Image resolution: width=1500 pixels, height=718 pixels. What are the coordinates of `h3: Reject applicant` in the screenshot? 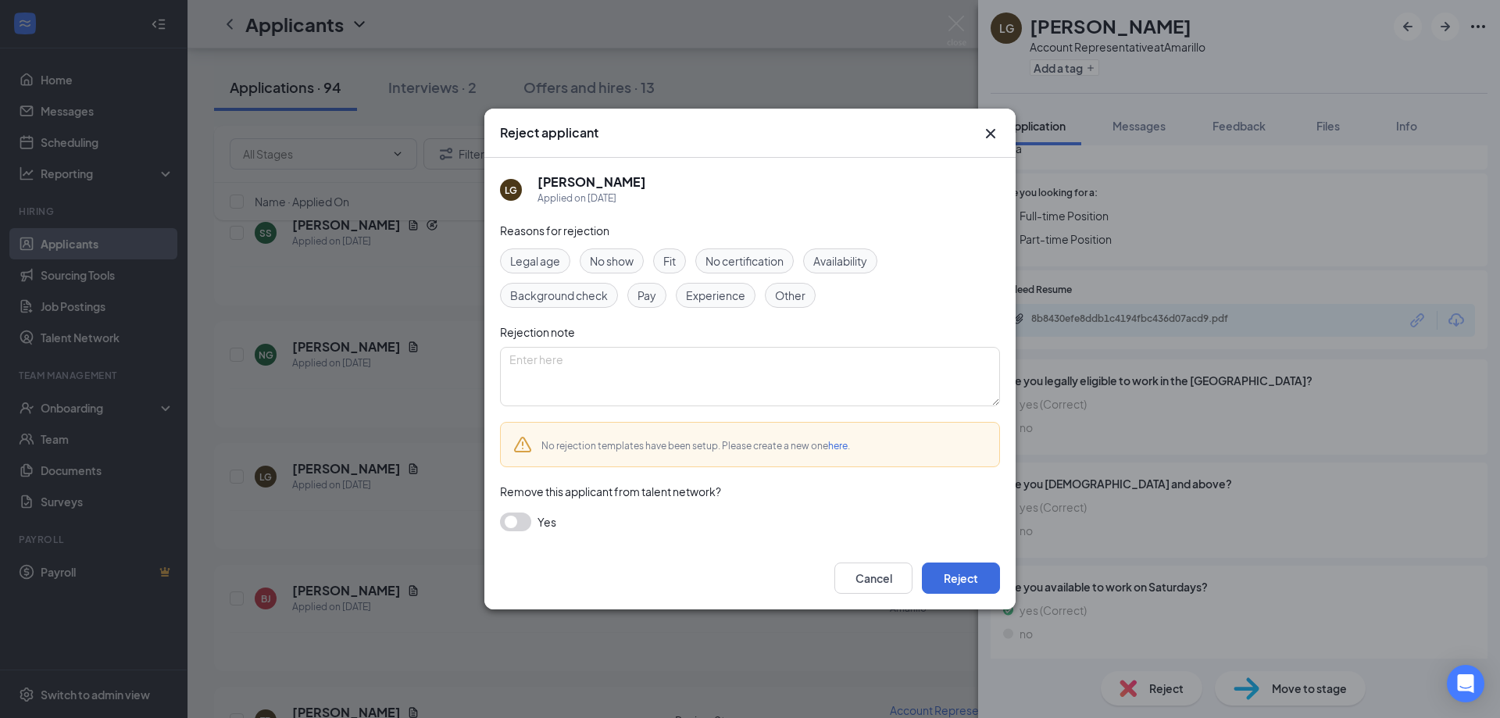 It's located at (549, 133).